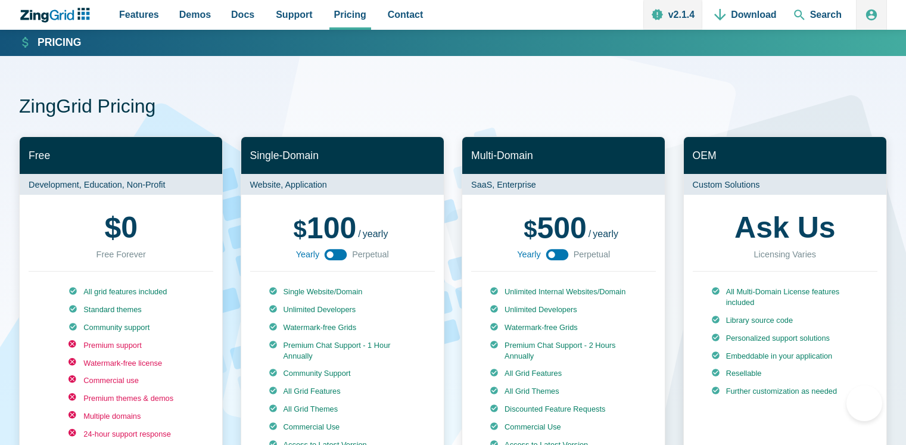 This screenshot has width=906, height=445. Describe the element at coordinates (564, 292) in the screenshot. I see `li: Unlimited Internal Websites/Domain` at that location.